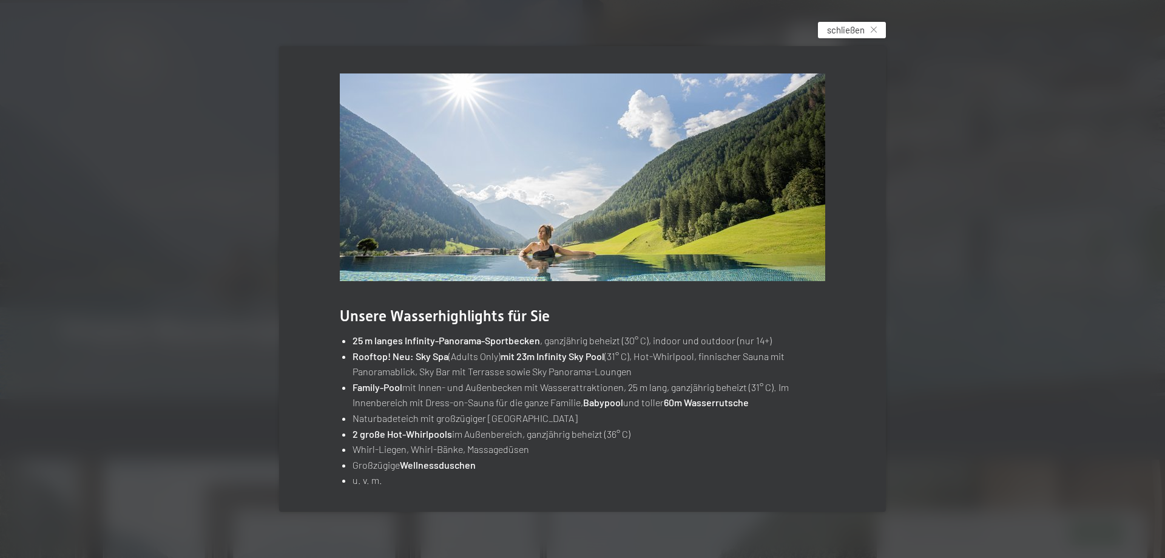 The height and width of the screenshot is (558, 1165). Describe the element at coordinates (446, 340) in the screenshot. I see `strong: 25 m langes Infinity-Panorama-Sportbecken` at that location.